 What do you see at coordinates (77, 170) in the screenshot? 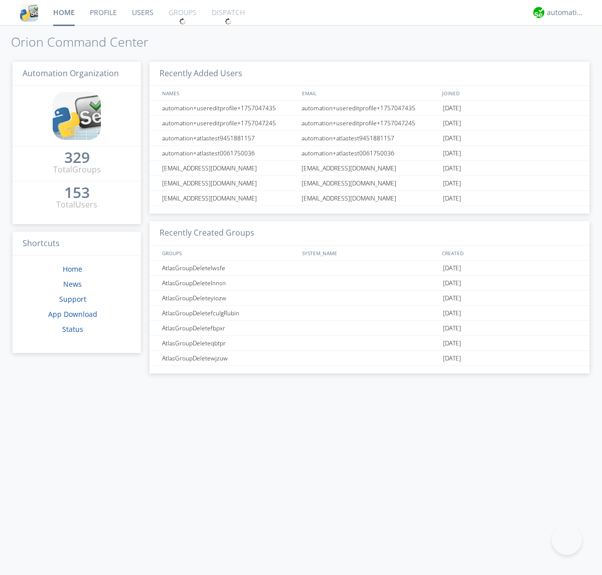
I see `div: Total Groups` at bounding box center [77, 170].